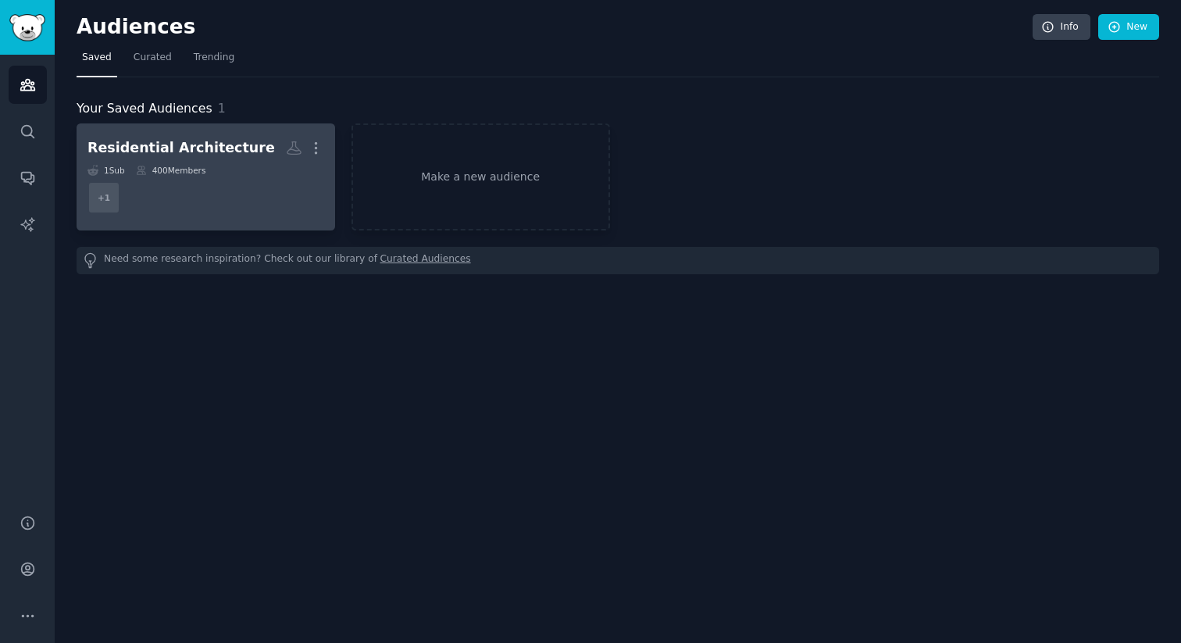 The image size is (1181, 643). Describe the element at coordinates (106, 170) in the screenshot. I see `div: 1 Sub` at that location.